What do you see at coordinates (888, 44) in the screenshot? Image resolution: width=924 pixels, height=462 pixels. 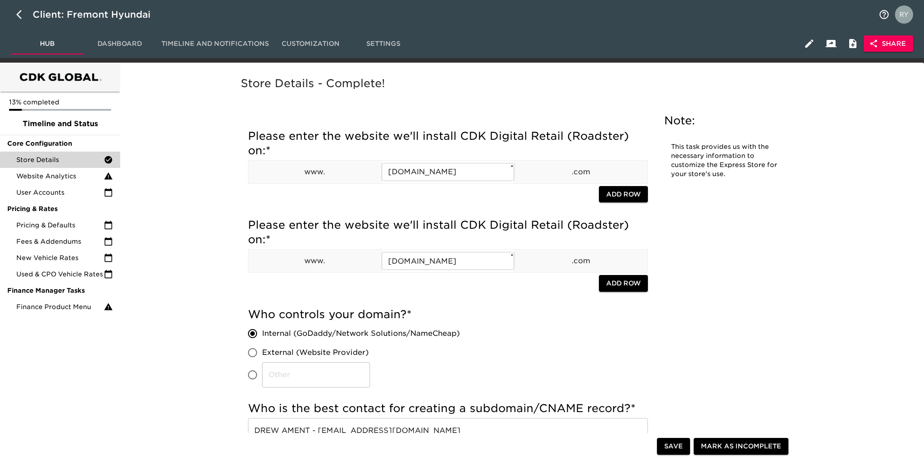 I see `button: Share` at bounding box center [888, 44].